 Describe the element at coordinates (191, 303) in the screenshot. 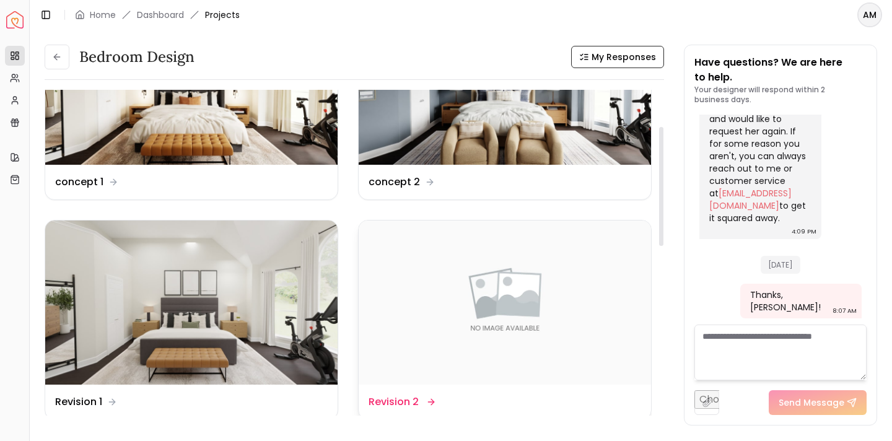

I see `img: Revision 1` at that location.